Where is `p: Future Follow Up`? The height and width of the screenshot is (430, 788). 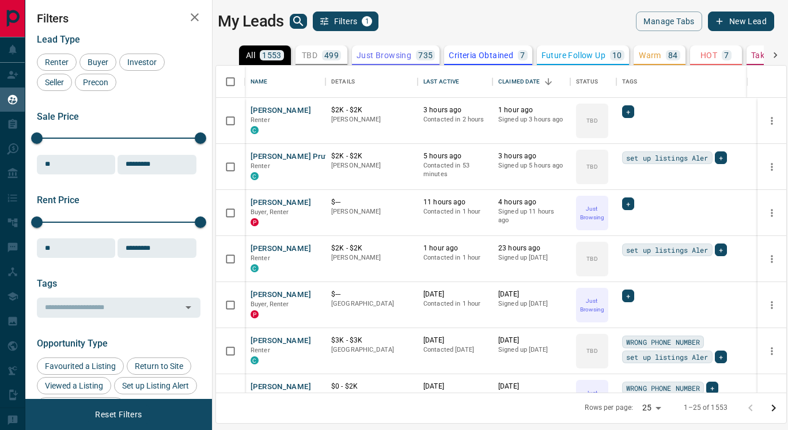 p: Future Follow Up is located at coordinates (573, 55).